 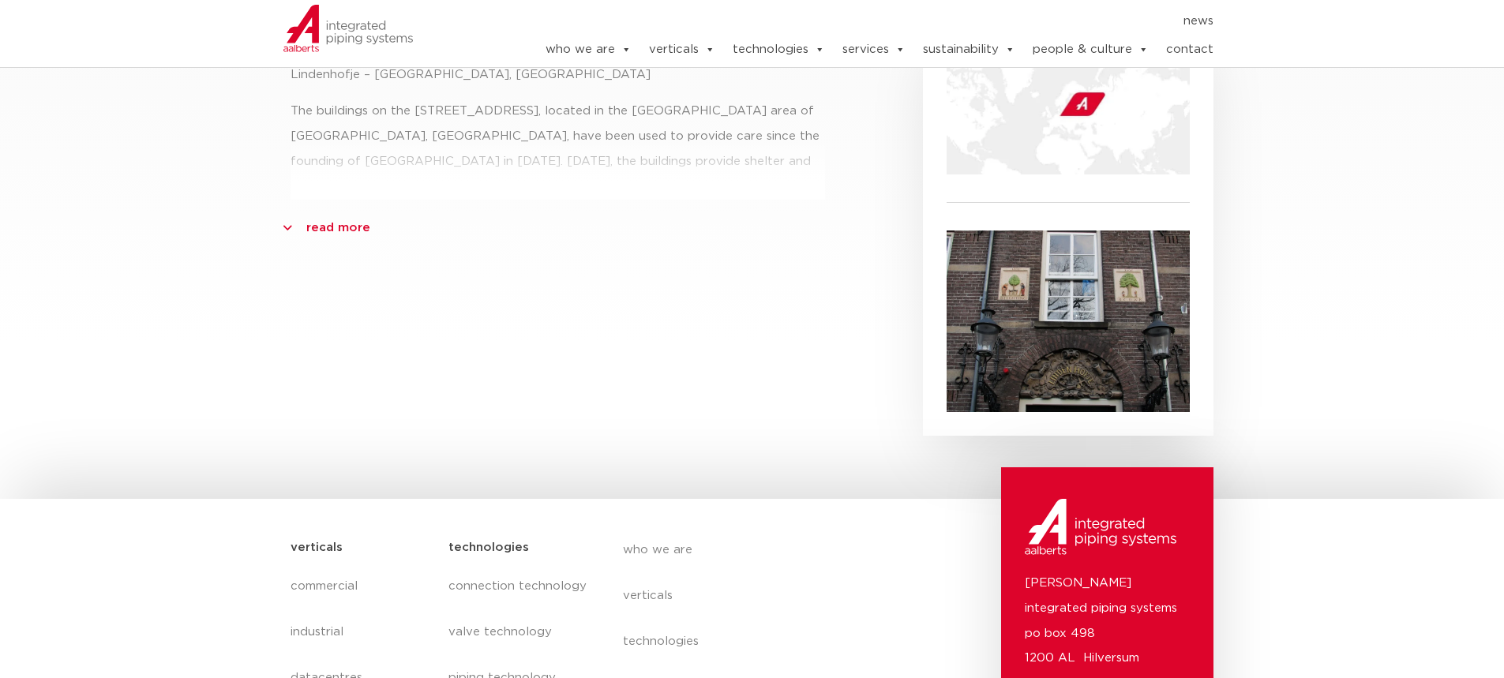 I want to click on h5: verticals, so click(x=317, y=548).